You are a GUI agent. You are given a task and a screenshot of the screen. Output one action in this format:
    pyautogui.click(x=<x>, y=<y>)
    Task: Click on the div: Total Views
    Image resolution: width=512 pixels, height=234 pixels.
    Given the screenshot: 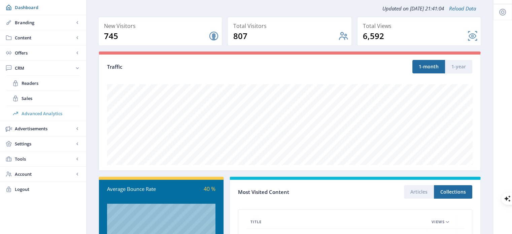 What is the action you would take?
    pyautogui.click(x=420, y=26)
    